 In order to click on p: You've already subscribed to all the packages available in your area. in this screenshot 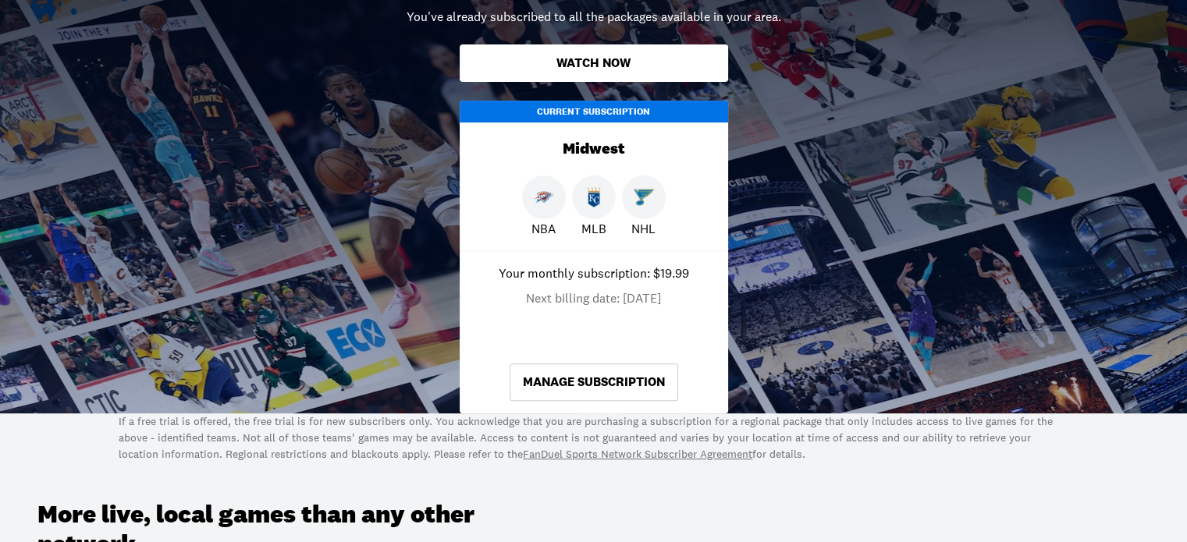, I will do `click(594, 16)`.